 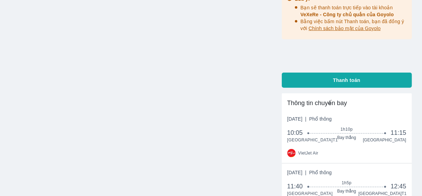 I want to click on p: Bằng việc bấm nút Thanh toán, bạn đã đồng ý với, so click(x=353, y=25).